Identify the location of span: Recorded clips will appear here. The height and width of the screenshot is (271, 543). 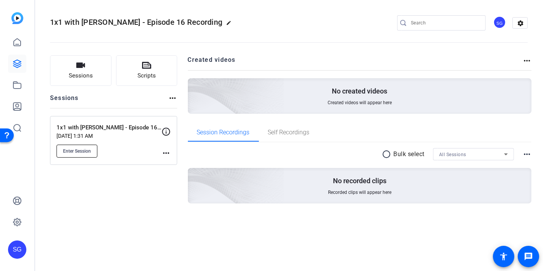
(359, 192).